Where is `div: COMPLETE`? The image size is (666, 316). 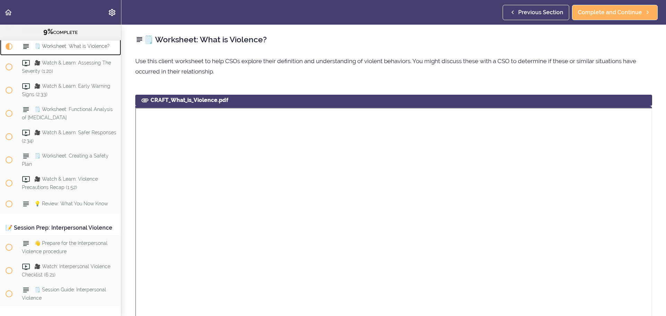 div: COMPLETE is located at coordinates (60, 32).